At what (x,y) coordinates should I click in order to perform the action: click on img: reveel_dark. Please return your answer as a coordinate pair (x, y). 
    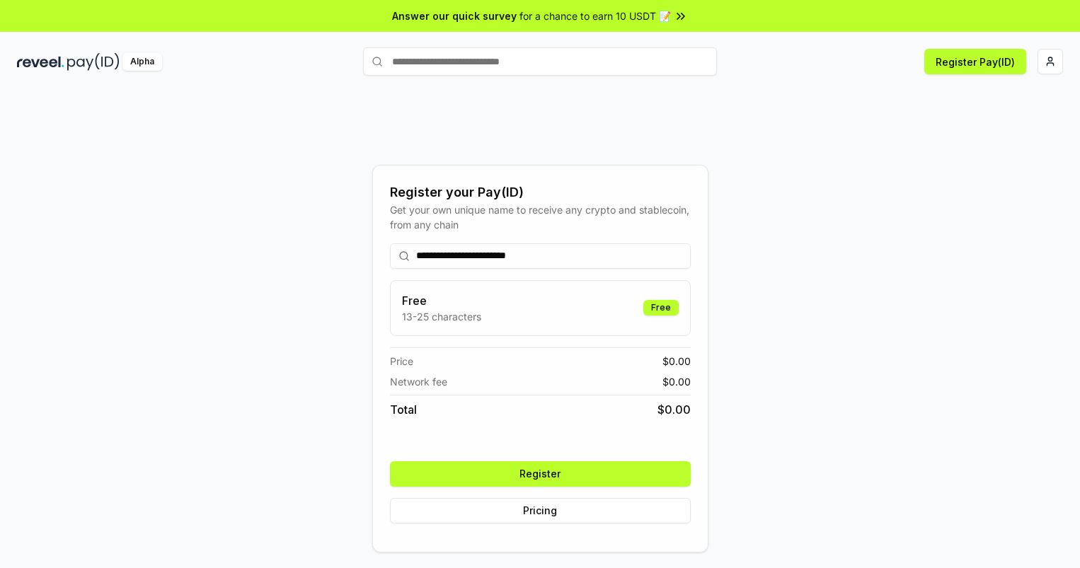
    Looking at the image, I should click on (40, 62).